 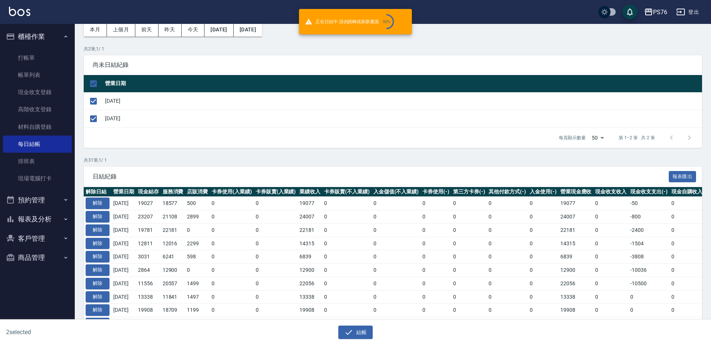 I want to click on td: -1504, so click(x=649, y=244).